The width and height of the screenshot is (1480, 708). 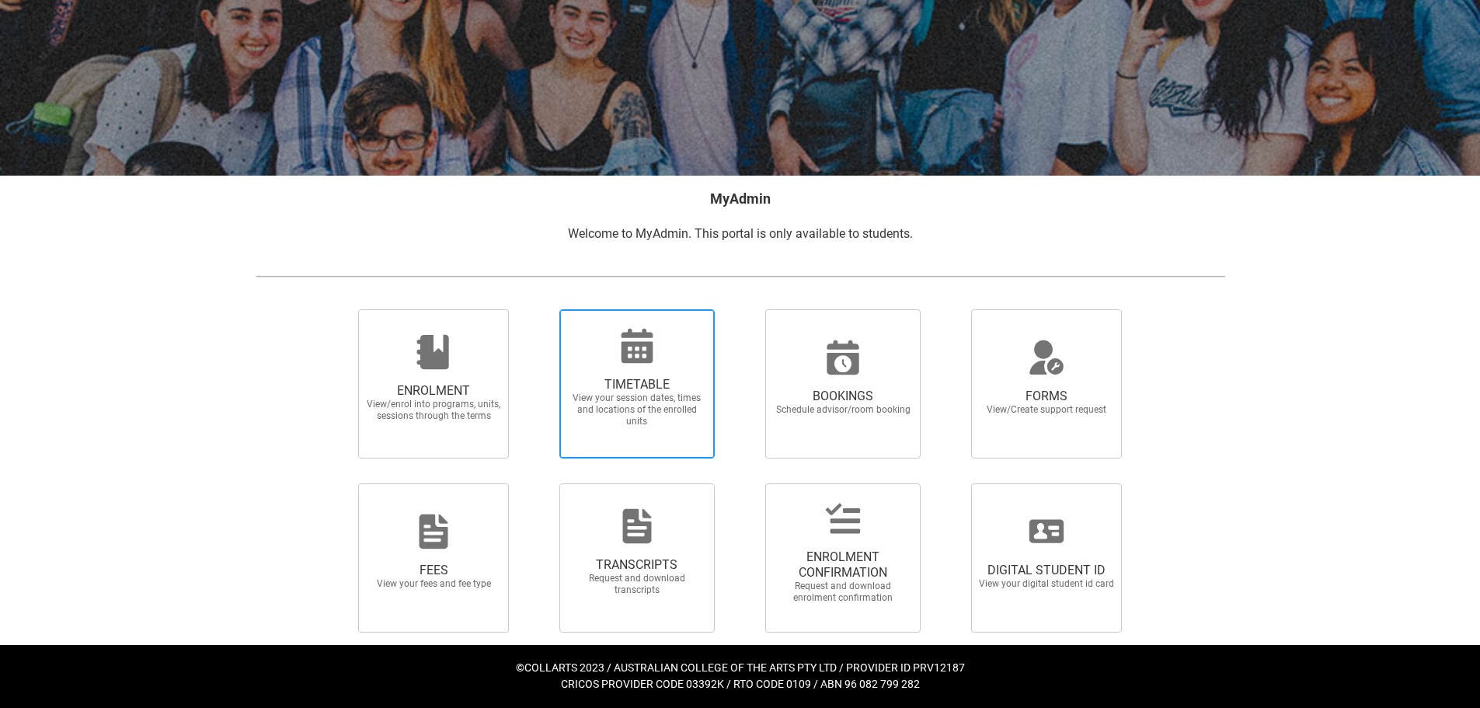 I want to click on span: View/enrol into programs, units, sessions through the terms, so click(x=433, y=410).